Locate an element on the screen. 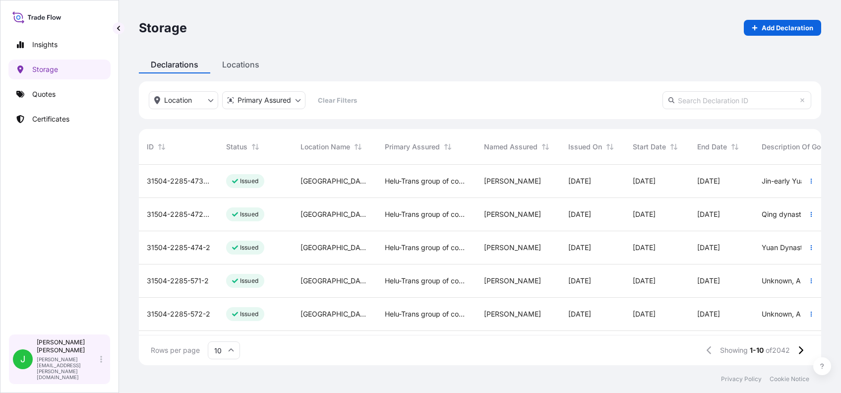  span: of 2042 is located at coordinates (778, 350).